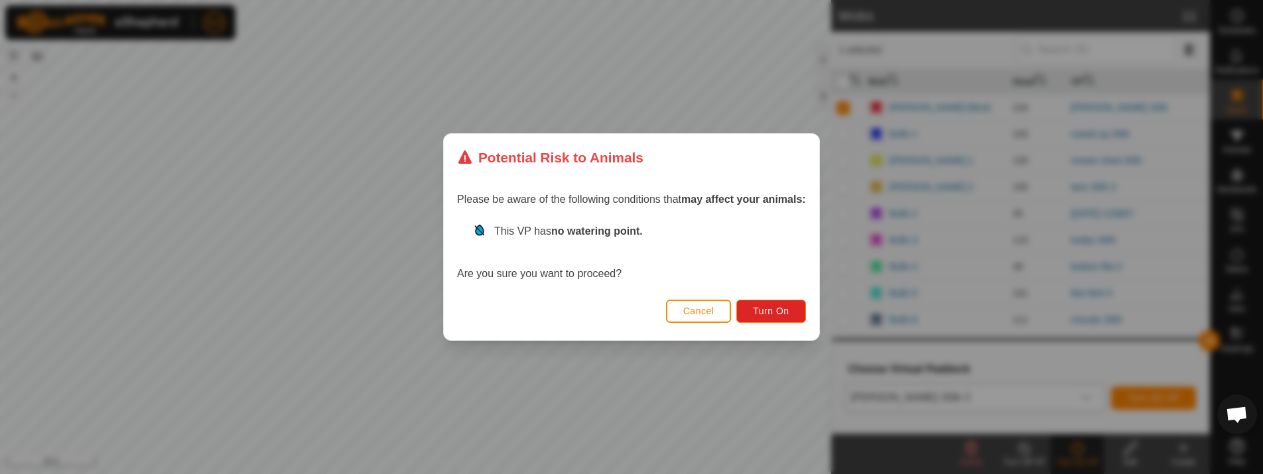 This screenshot has width=1263, height=474. What do you see at coordinates (550, 157) in the screenshot?
I see `div: Potential Risk to Animals` at bounding box center [550, 157].